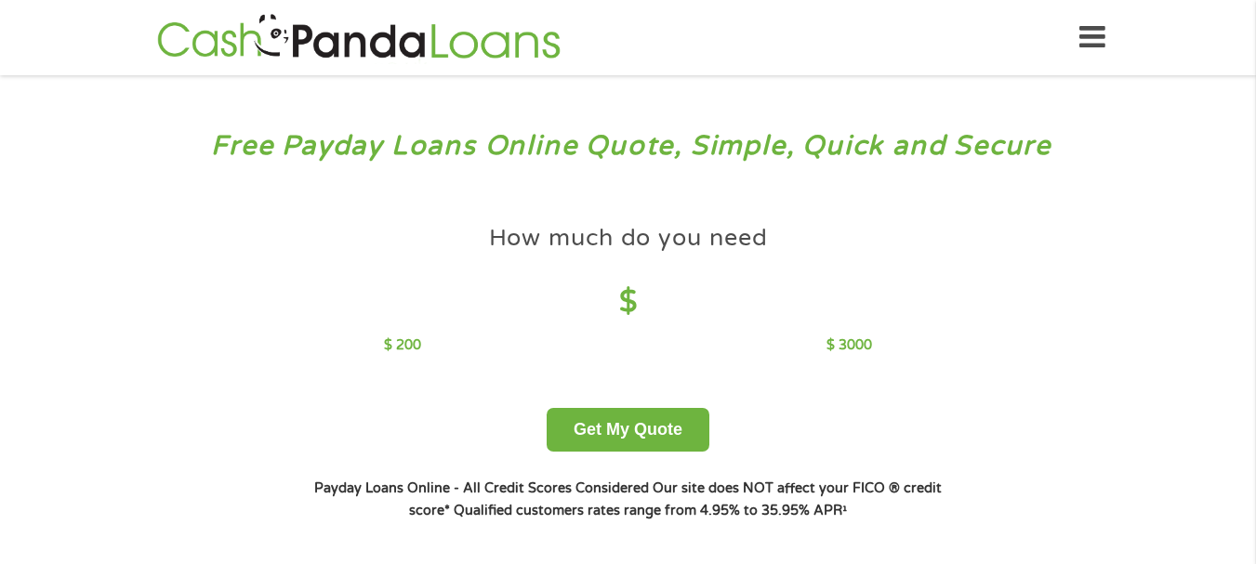 This screenshot has width=1256, height=564. I want to click on strong: Payday Loans Online - All Credit Scores Considered, so click(481, 488).